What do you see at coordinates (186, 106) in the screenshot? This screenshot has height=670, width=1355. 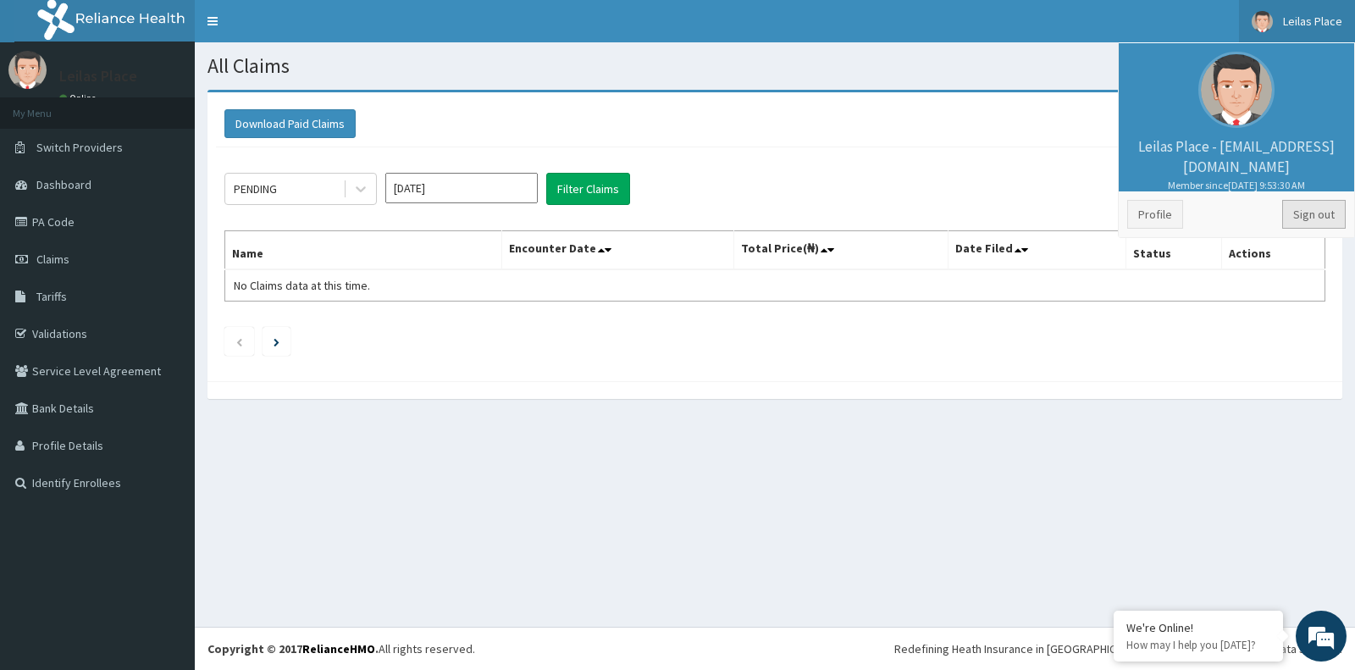 I see `div: Chat with us now` at bounding box center [186, 106].